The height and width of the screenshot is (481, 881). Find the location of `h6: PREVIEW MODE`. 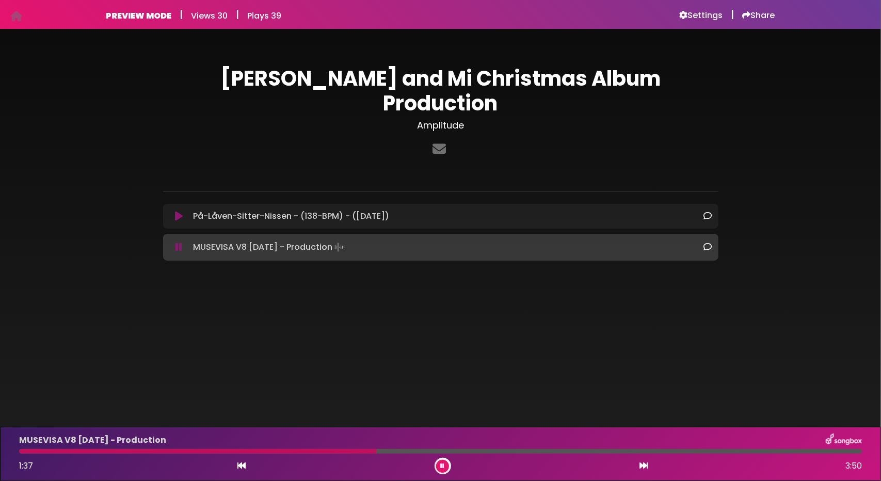

h6: PREVIEW MODE is located at coordinates (139, 15).